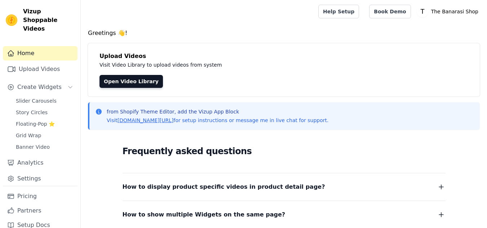 The width and height of the screenshot is (487, 228). What do you see at coordinates (284, 56) in the screenshot?
I see `h4: Upload Videos` at bounding box center [284, 56].